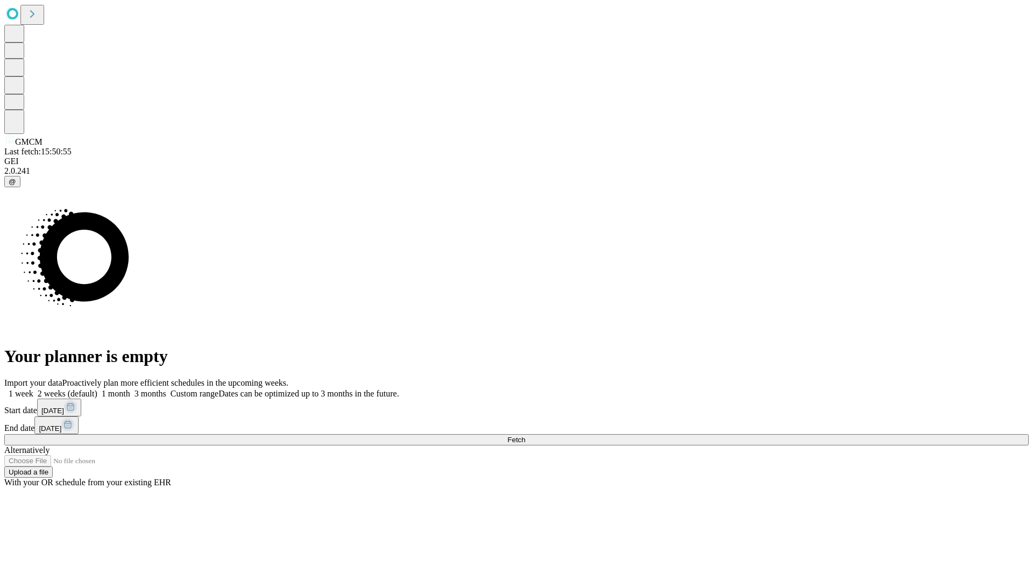  What do you see at coordinates (516, 356) in the screenshot?
I see `h1: Your planner is empty` at bounding box center [516, 356].